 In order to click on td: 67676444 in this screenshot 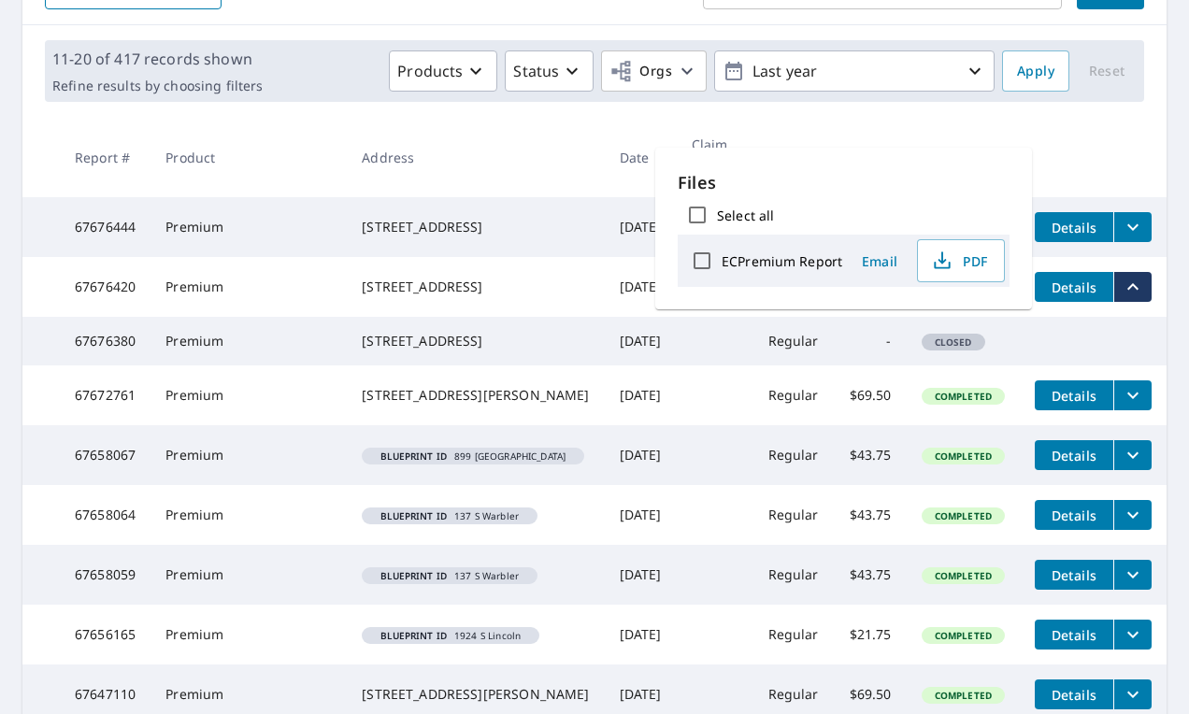, I will do `click(105, 227)`.